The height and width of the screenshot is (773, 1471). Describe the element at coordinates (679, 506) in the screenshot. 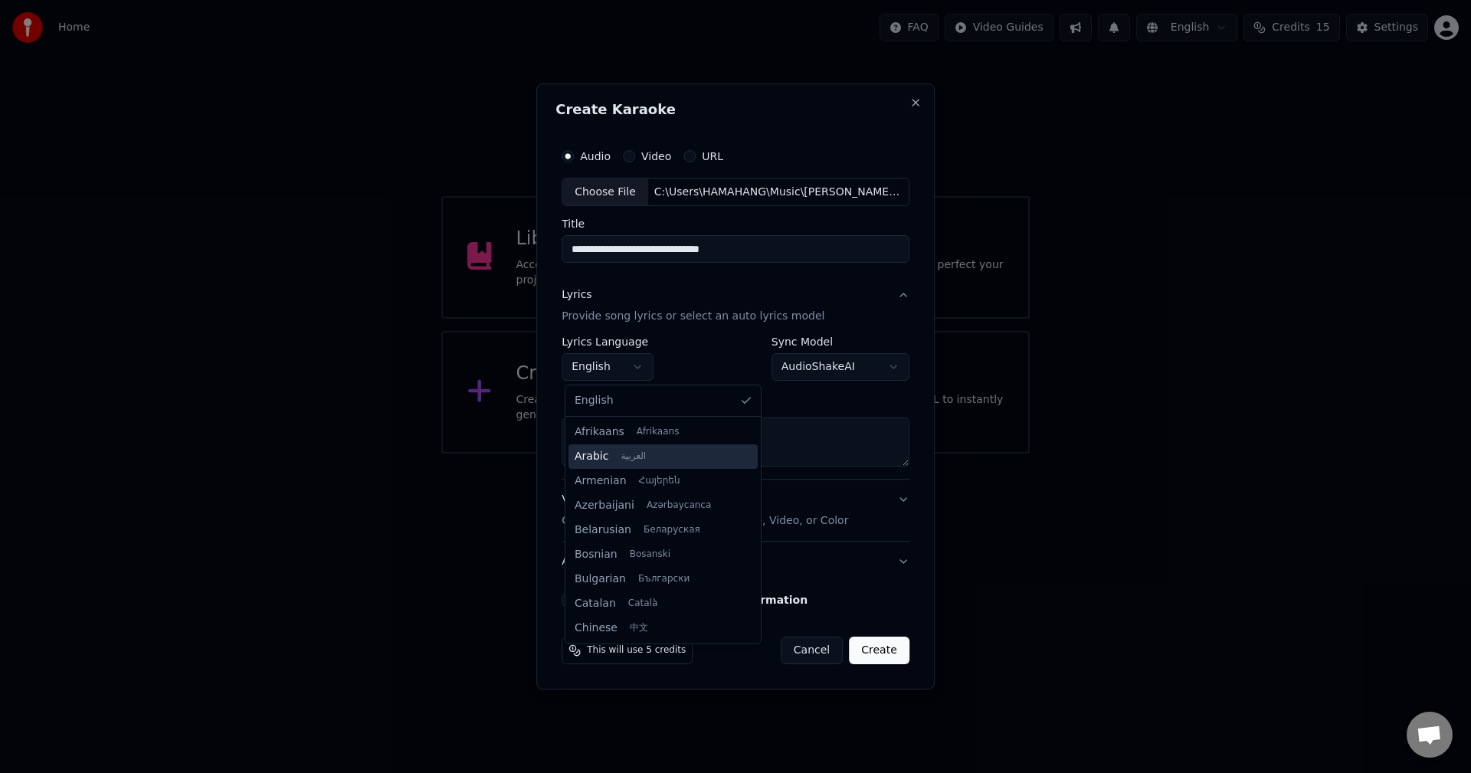

I see `span: Azərbaycanca` at that location.